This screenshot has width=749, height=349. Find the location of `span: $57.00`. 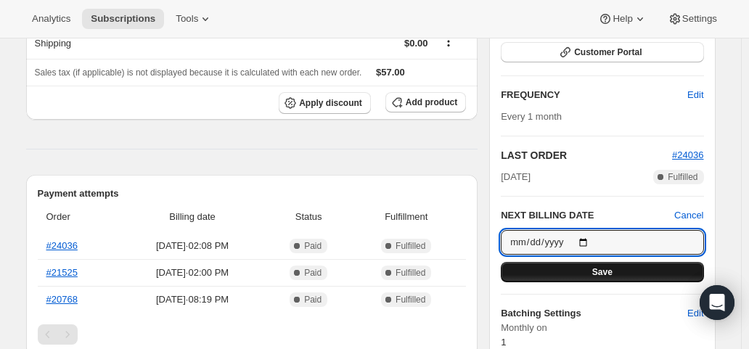

span: $57.00 is located at coordinates (390, 72).